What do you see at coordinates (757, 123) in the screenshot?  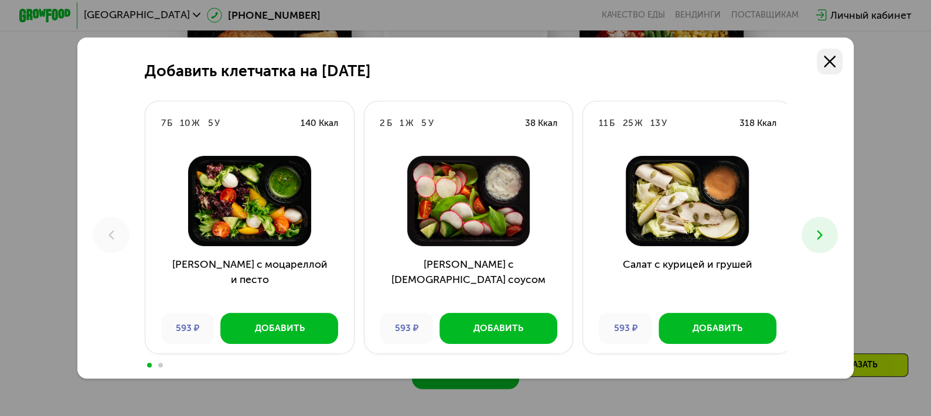 I see `div: 318 Ккал` at bounding box center [757, 123].